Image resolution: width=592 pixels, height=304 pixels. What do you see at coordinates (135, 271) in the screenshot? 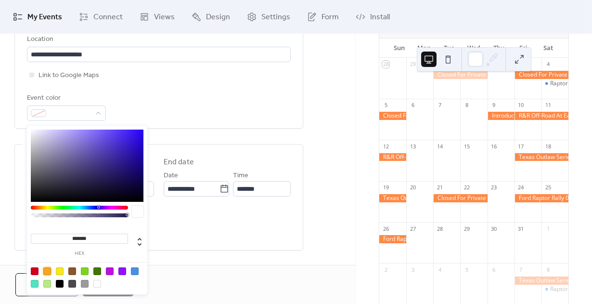
I see `div: #4A90E2` at bounding box center [135, 271].